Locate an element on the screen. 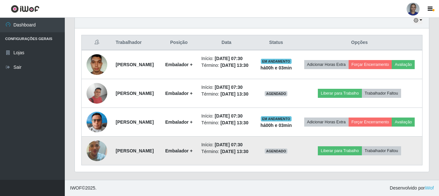  th: Posição is located at coordinates (179, 43).